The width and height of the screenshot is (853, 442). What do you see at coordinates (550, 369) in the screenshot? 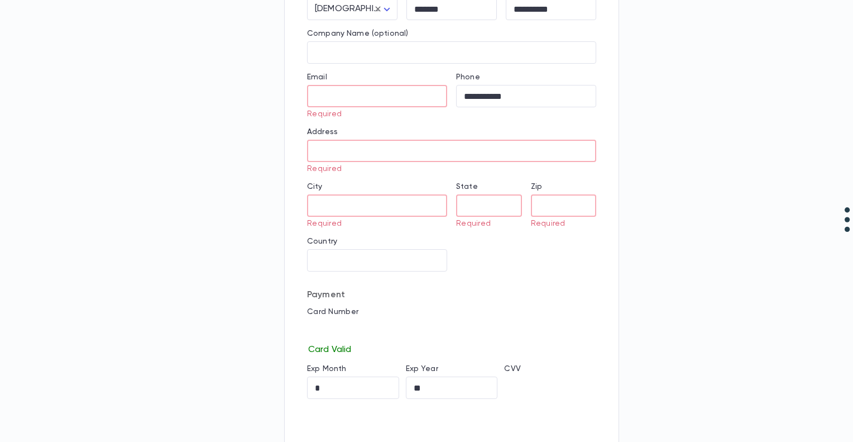
I see `p: CVV` at bounding box center [550, 369].